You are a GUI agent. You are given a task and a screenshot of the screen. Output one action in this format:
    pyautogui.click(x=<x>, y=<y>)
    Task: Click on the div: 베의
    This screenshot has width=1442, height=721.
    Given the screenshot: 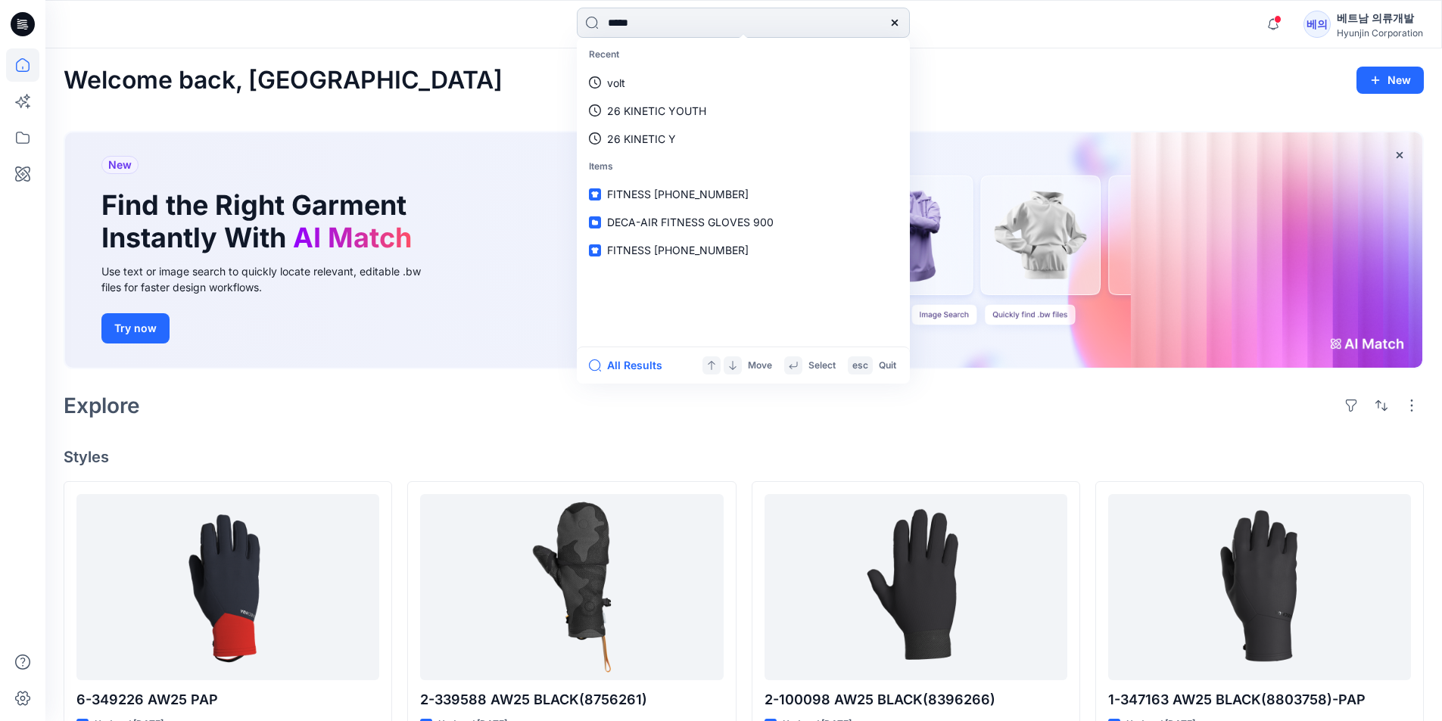 What is the action you would take?
    pyautogui.click(x=1317, y=24)
    